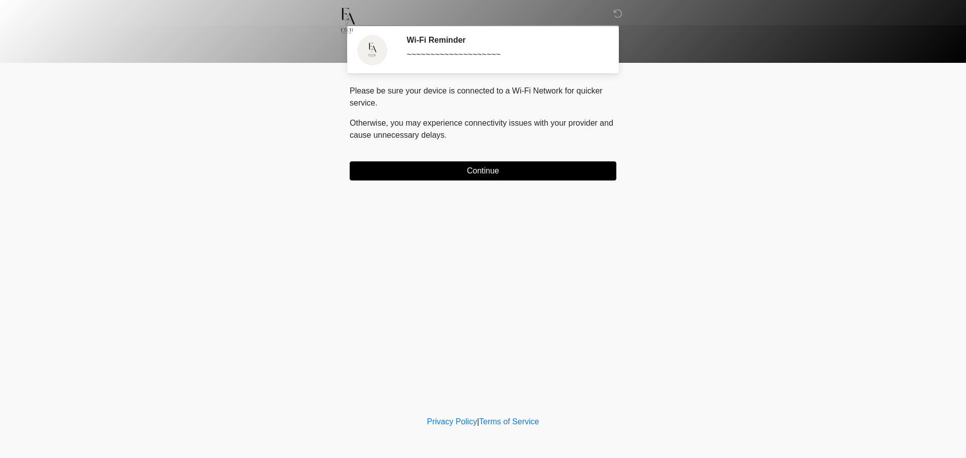 The image size is (966, 458). What do you see at coordinates (348, 21) in the screenshot?
I see `img: Etch Aesthetics Logo` at bounding box center [348, 21].